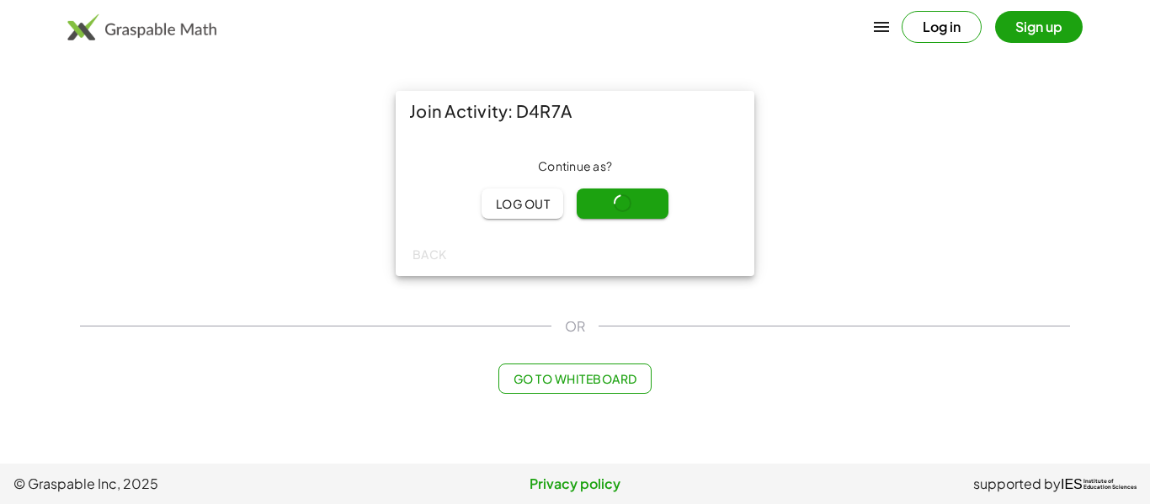 The width and height of the screenshot is (1150, 504). Describe the element at coordinates (575, 167) in the screenshot. I see `div: Continue as ?` at that location.